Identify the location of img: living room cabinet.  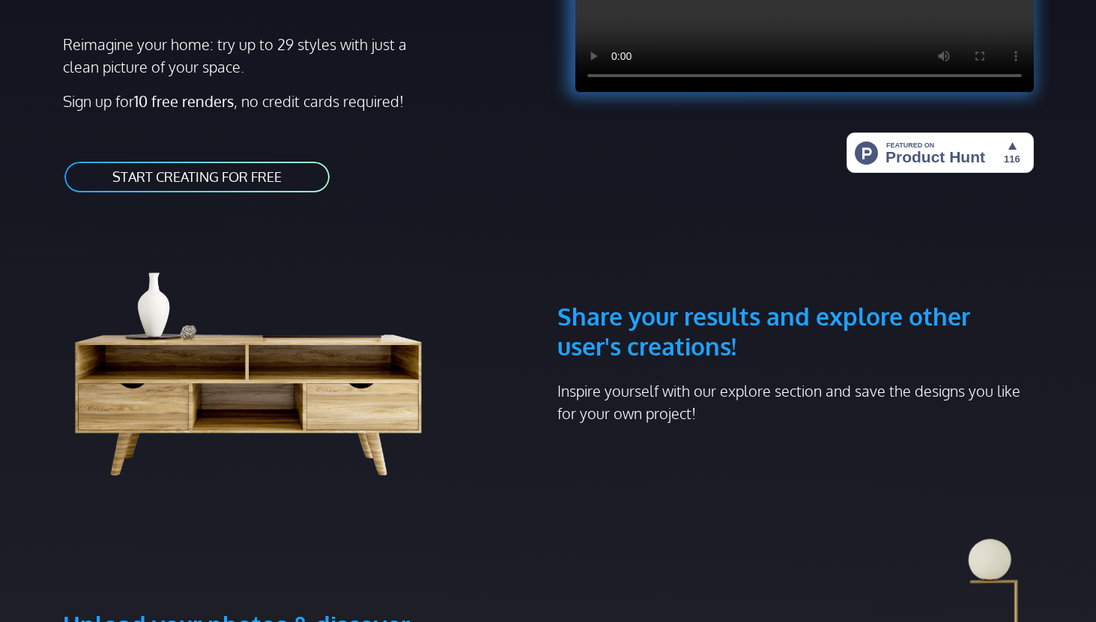
(260, 357).